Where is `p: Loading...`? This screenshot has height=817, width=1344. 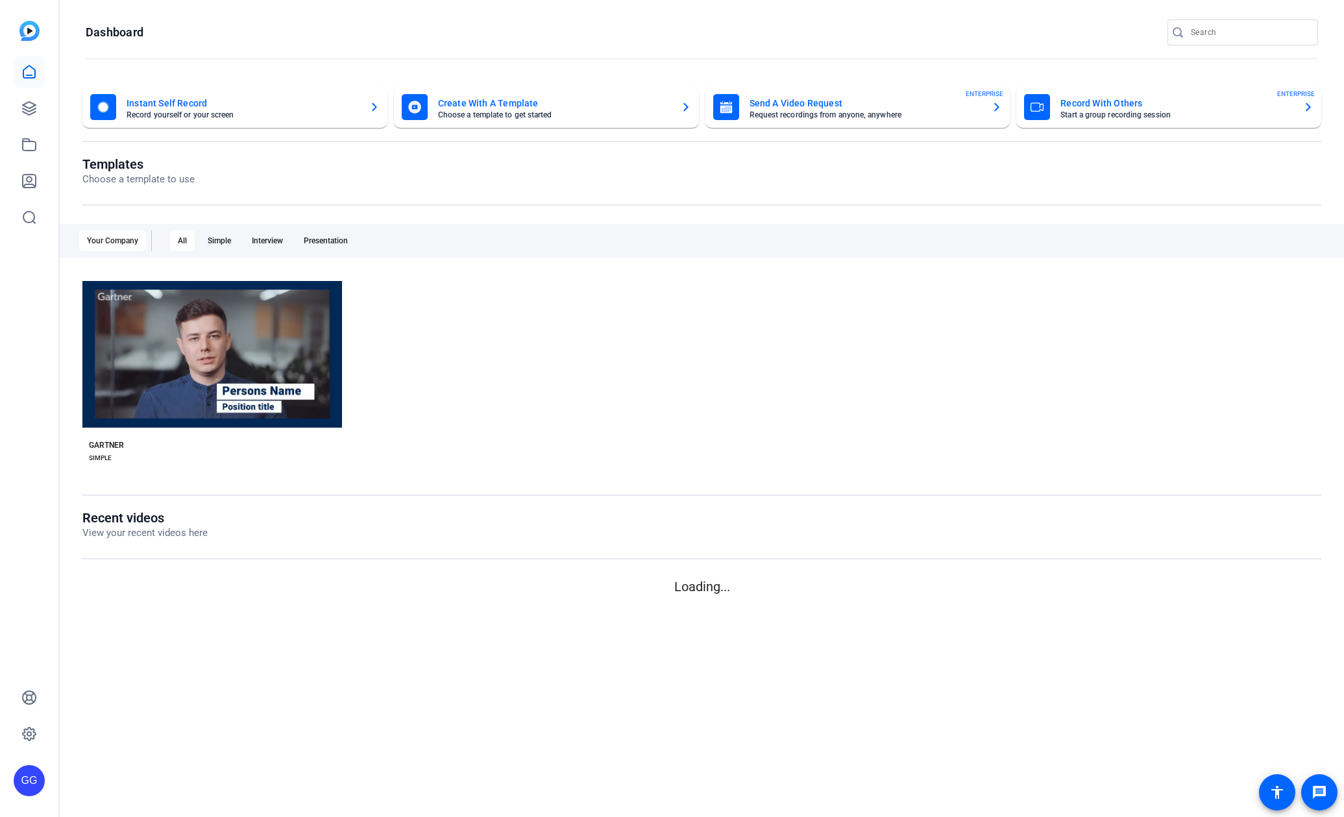 p: Loading... is located at coordinates (702, 587).